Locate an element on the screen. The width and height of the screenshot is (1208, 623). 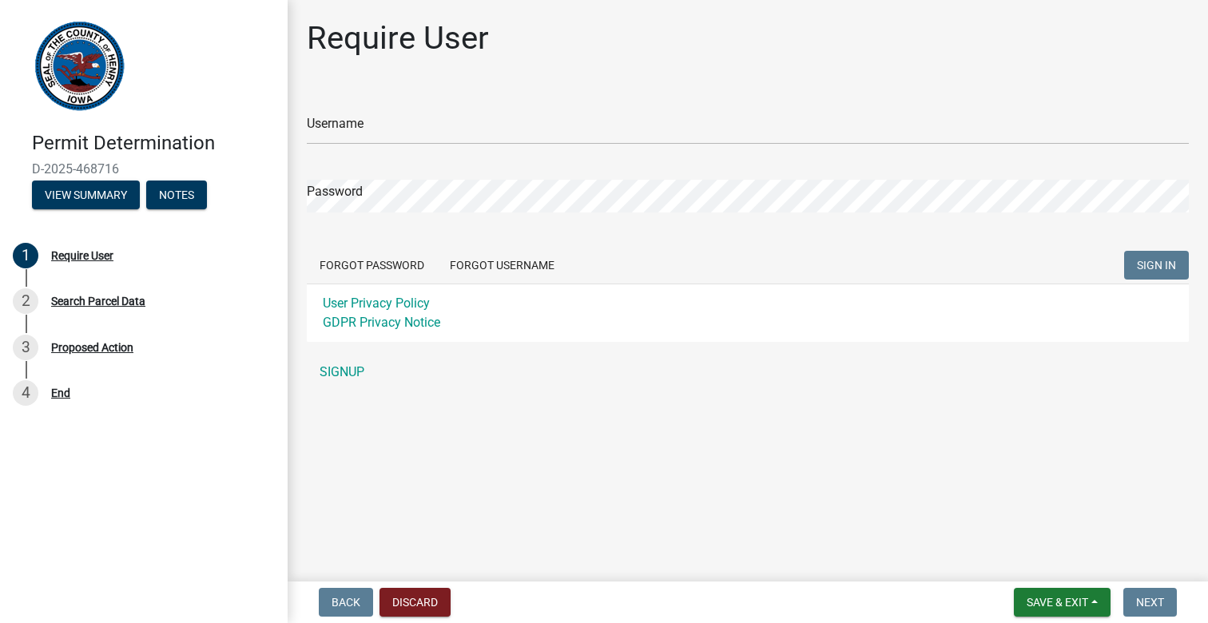
div: Search Parcel Data is located at coordinates (98, 301).